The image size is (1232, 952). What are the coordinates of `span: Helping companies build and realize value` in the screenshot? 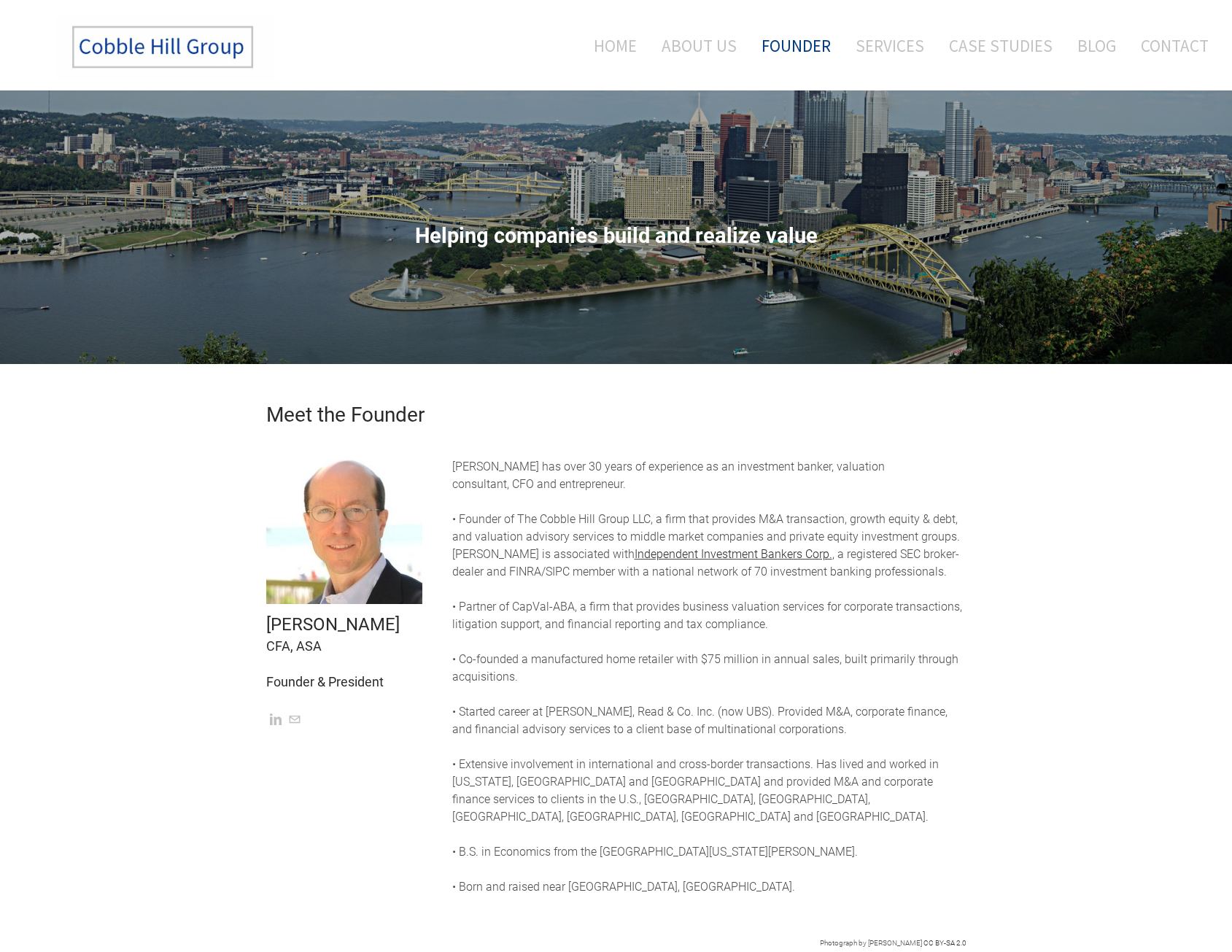 It's located at (616, 236).